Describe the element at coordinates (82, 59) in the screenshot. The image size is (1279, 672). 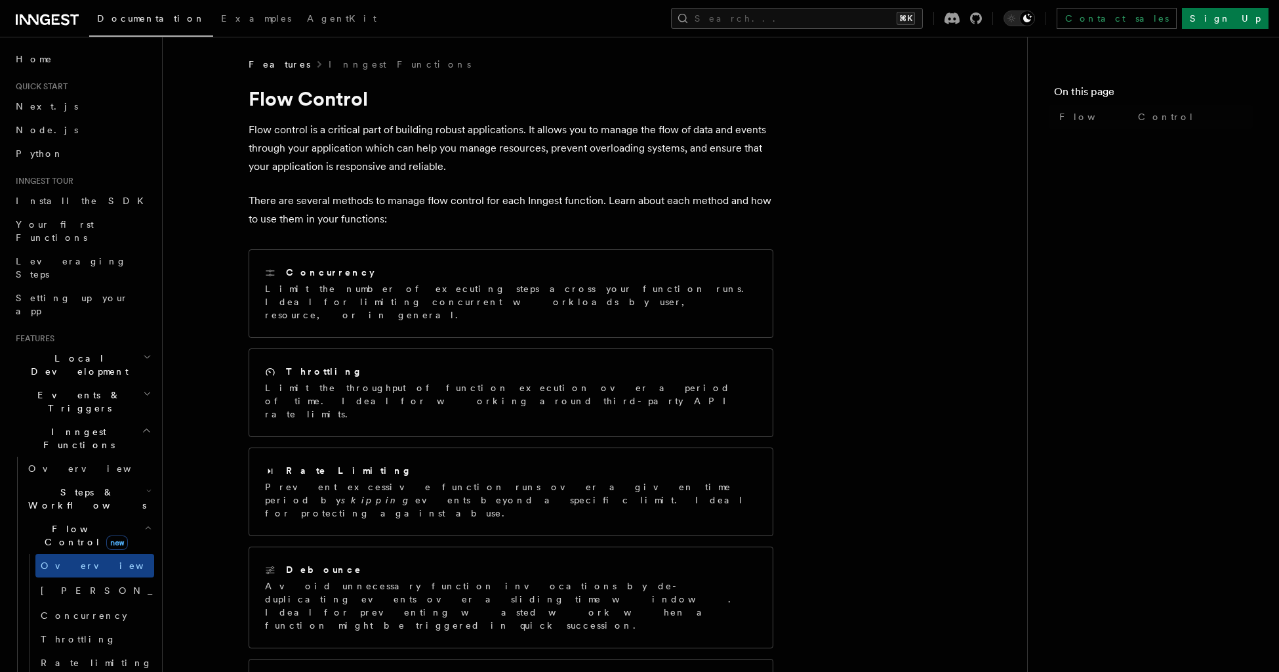
I see `a: Home` at that location.